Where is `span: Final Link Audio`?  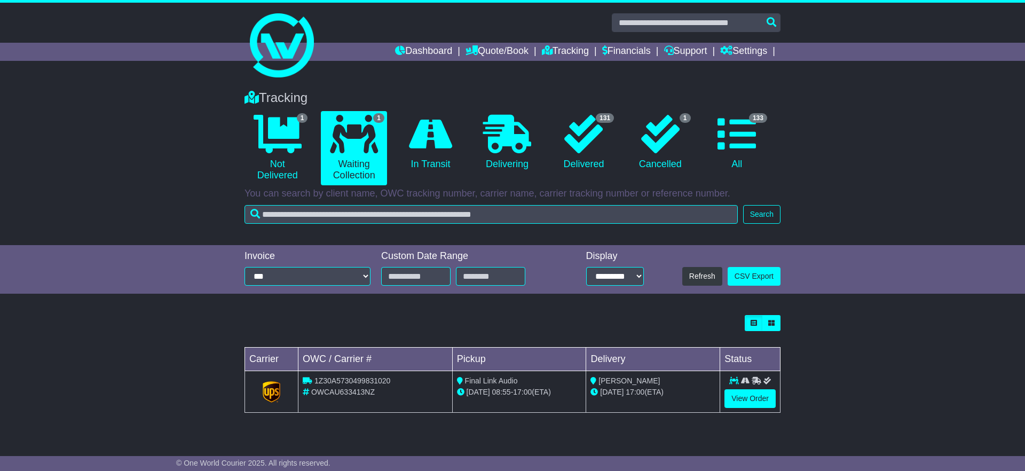 span: Final Link Audio is located at coordinates (491, 381).